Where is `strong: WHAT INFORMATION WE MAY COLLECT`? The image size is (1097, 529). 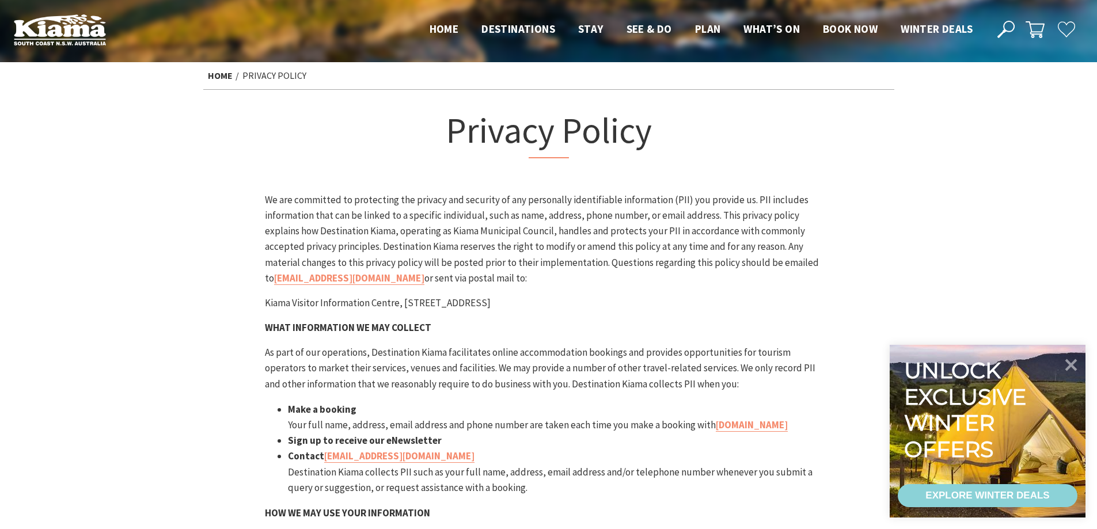 strong: WHAT INFORMATION WE MAY COLLECT is located at coordinates (348, 328).